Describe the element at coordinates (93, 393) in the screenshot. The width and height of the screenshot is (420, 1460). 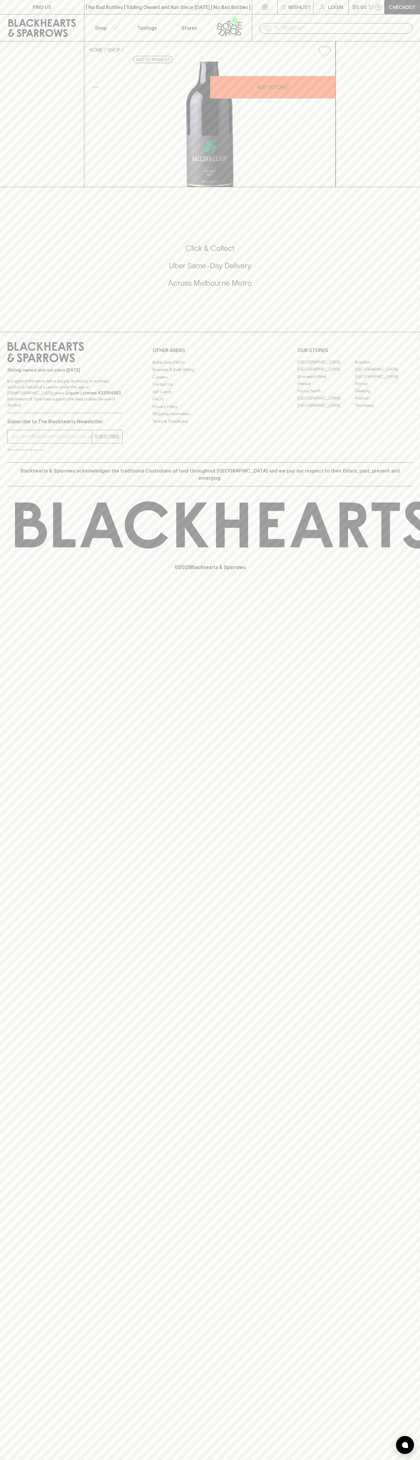
I see `strong: Liquor License #32064953` at that location.